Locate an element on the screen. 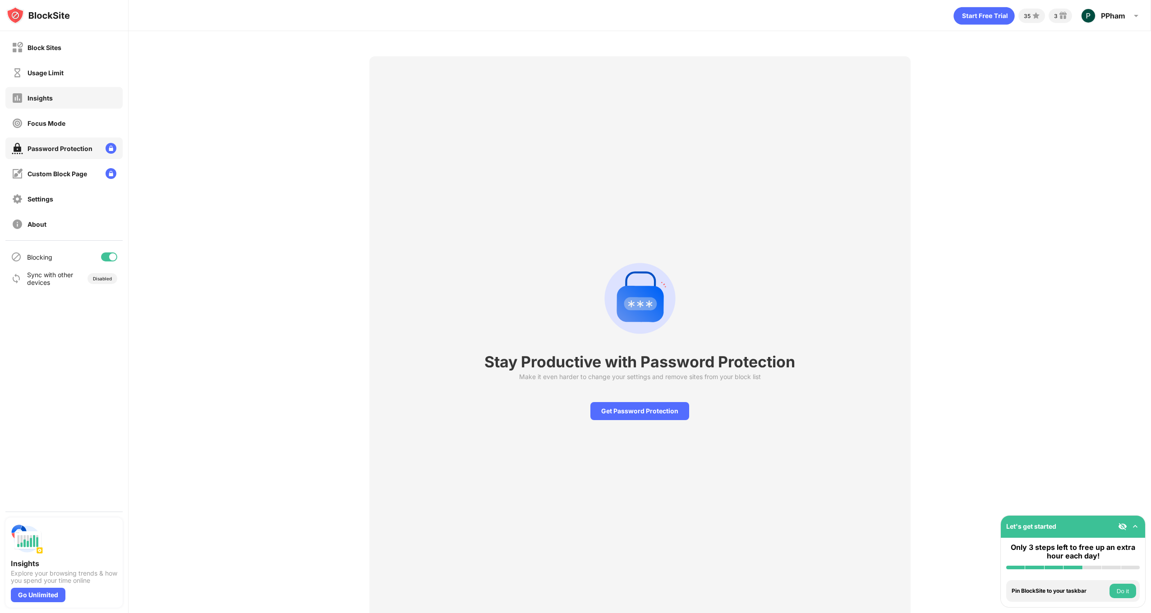 The height and width of the screenshot is (613, 1151). div: 3 is located at coordinates (1056, 16).